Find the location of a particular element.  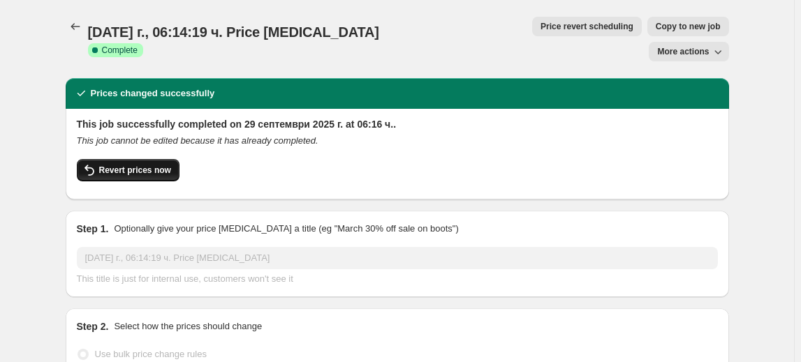

input: 30% off holiday sale is located at coordinates (397, 258).